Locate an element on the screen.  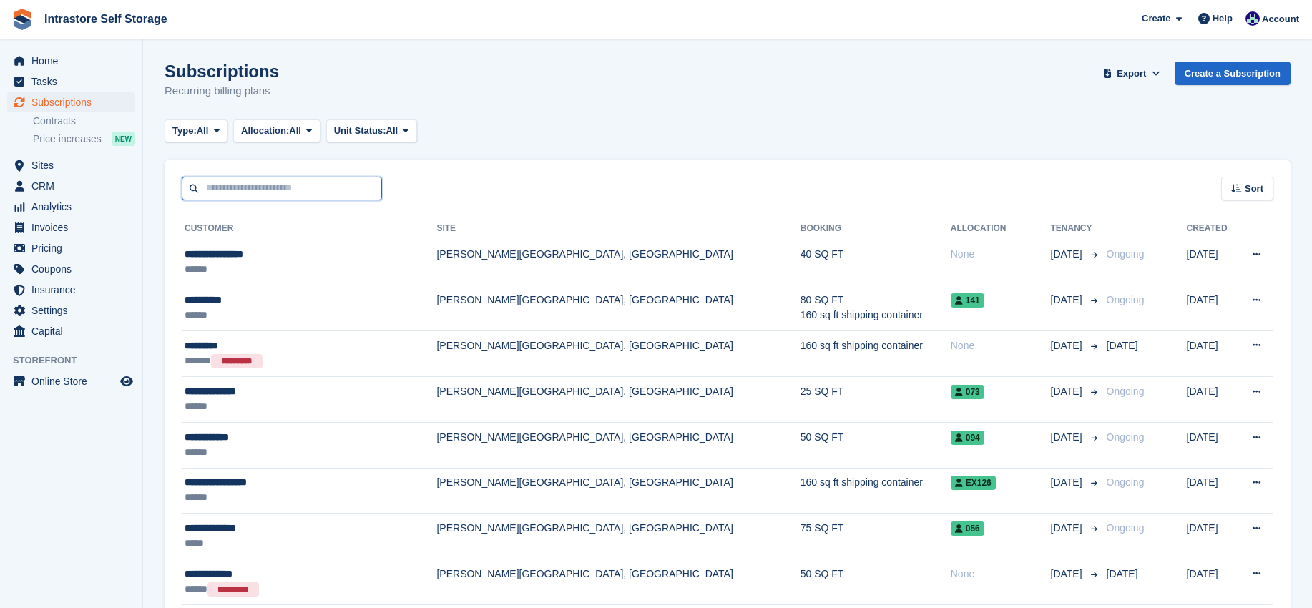
button: Export is located at coordinates (1131, 73).